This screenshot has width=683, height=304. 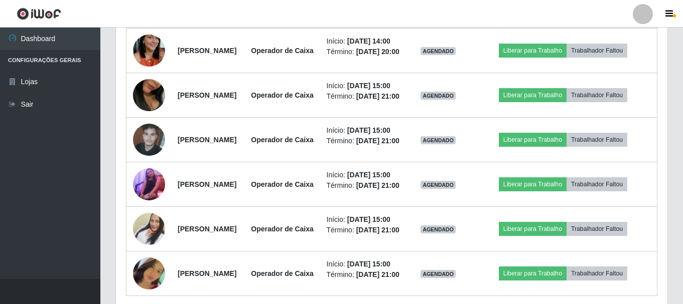 I want to click on img: CoreUI Logo, so click(x=39, y=14).